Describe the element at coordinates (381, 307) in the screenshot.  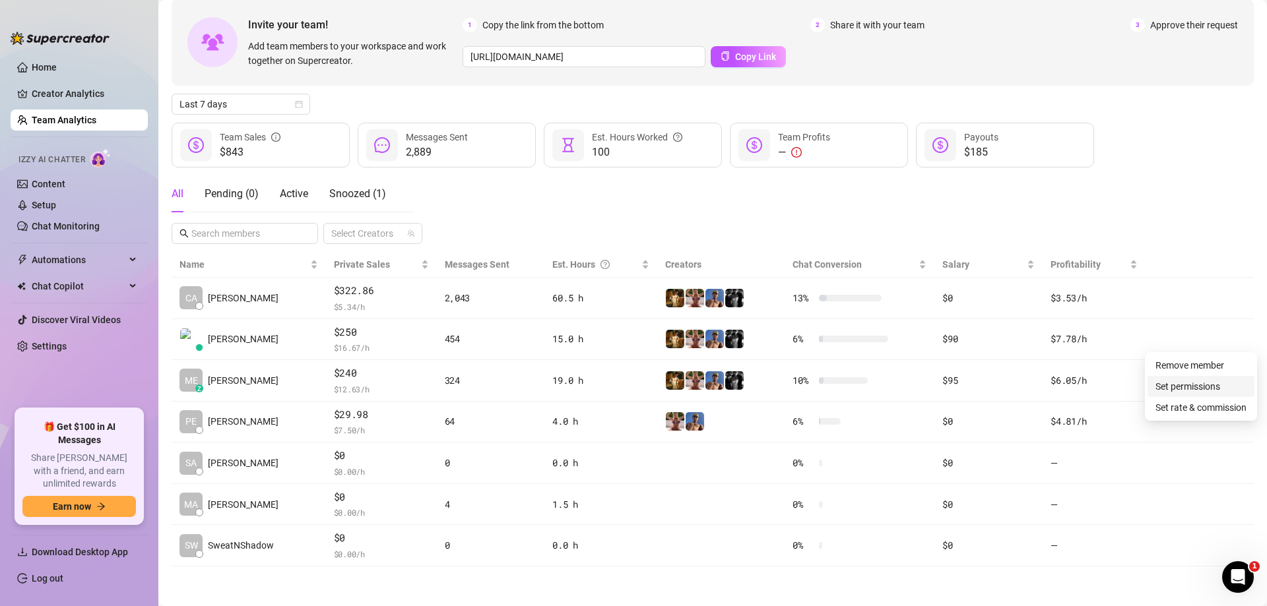
I see `span: $ 5.34 /h` at that location.